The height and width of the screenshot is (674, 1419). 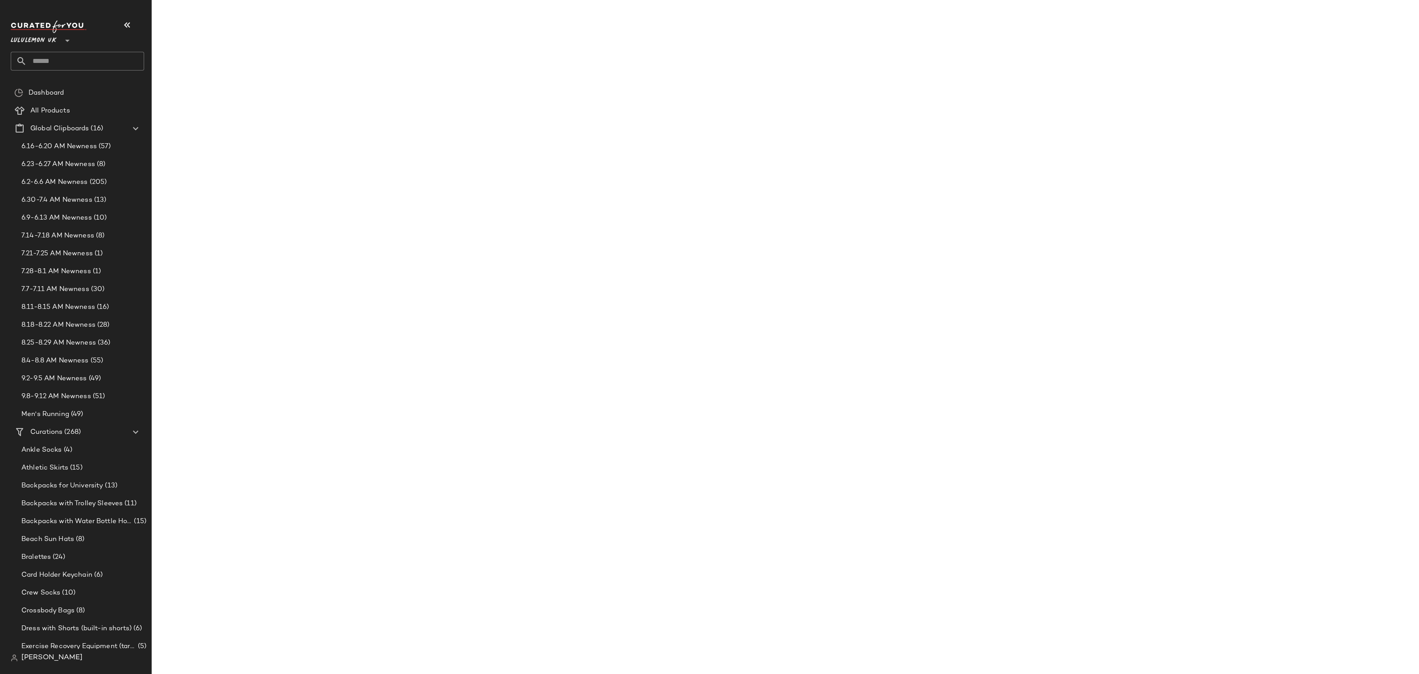 I want to click on span: 6.9-6.13 AM Newness, so click(x=57, y=218).